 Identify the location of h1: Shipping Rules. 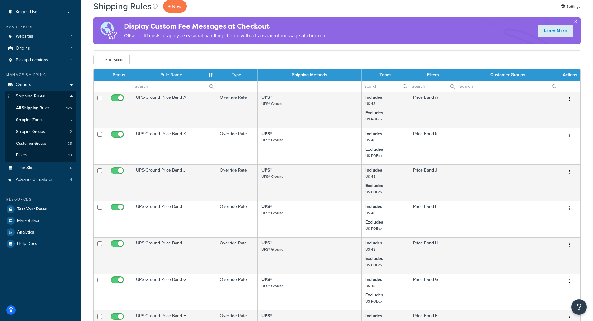
(122, 6).